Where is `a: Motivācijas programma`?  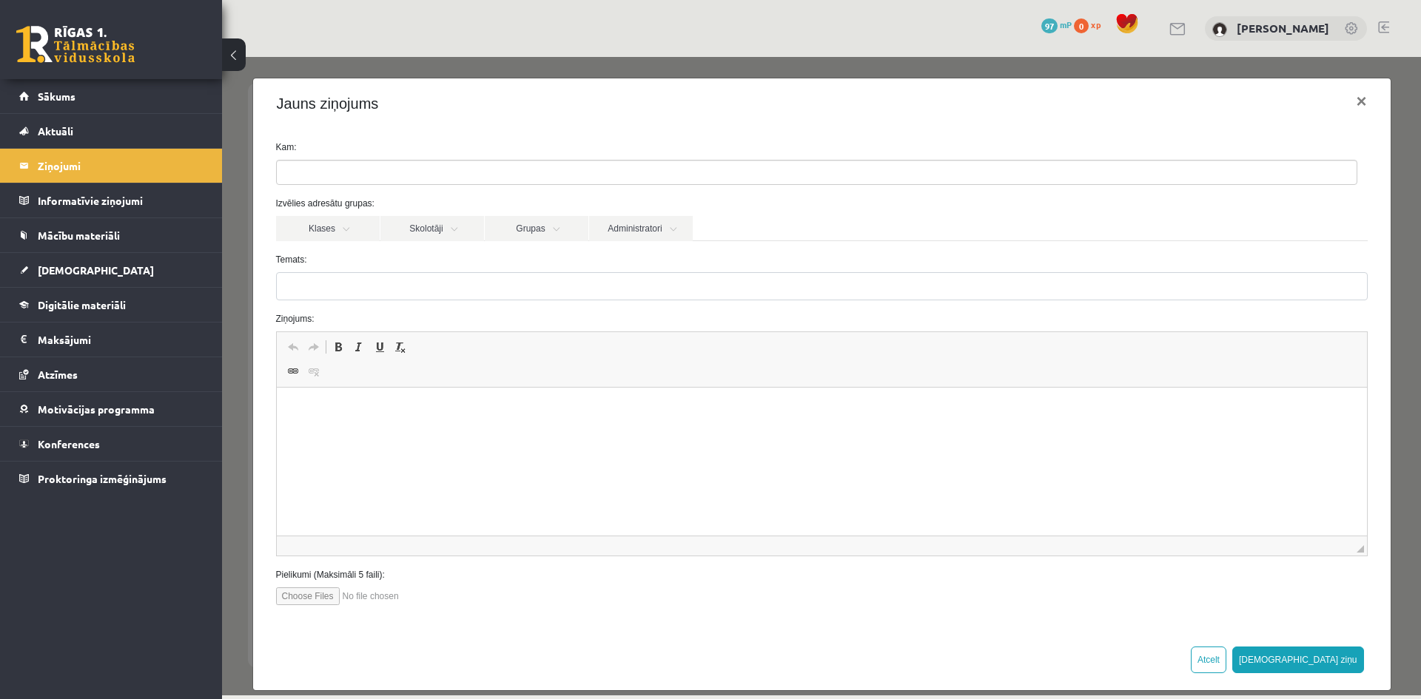 a: Motivācijas programma is located at coordinates (111, 409).